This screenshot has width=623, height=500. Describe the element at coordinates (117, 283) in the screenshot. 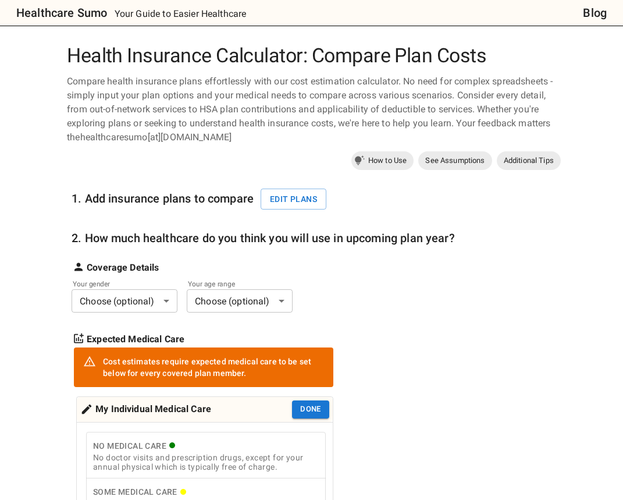

I see `label: Your gender` at that location.